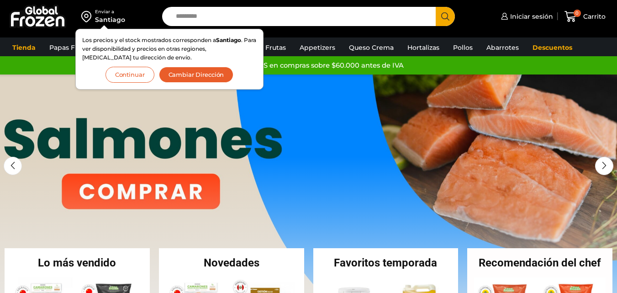 This screenshot has width=617, height=293. I want to click on a: Hortalizas, so click(423, 48).